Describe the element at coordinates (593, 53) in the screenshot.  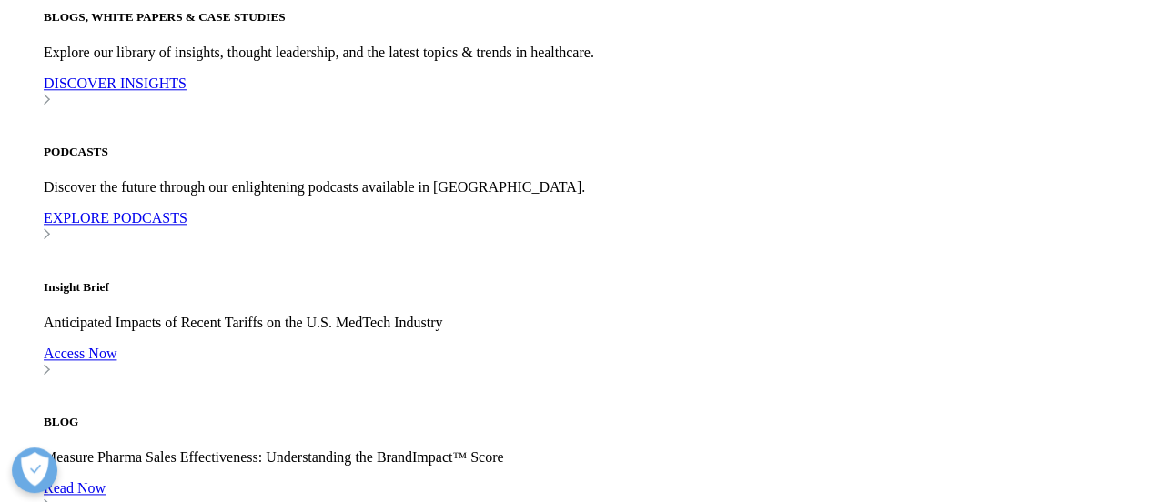
I see `p: Explore our library of insights, thought leadership, and the latest topics & trends in healthcare.` at that location.